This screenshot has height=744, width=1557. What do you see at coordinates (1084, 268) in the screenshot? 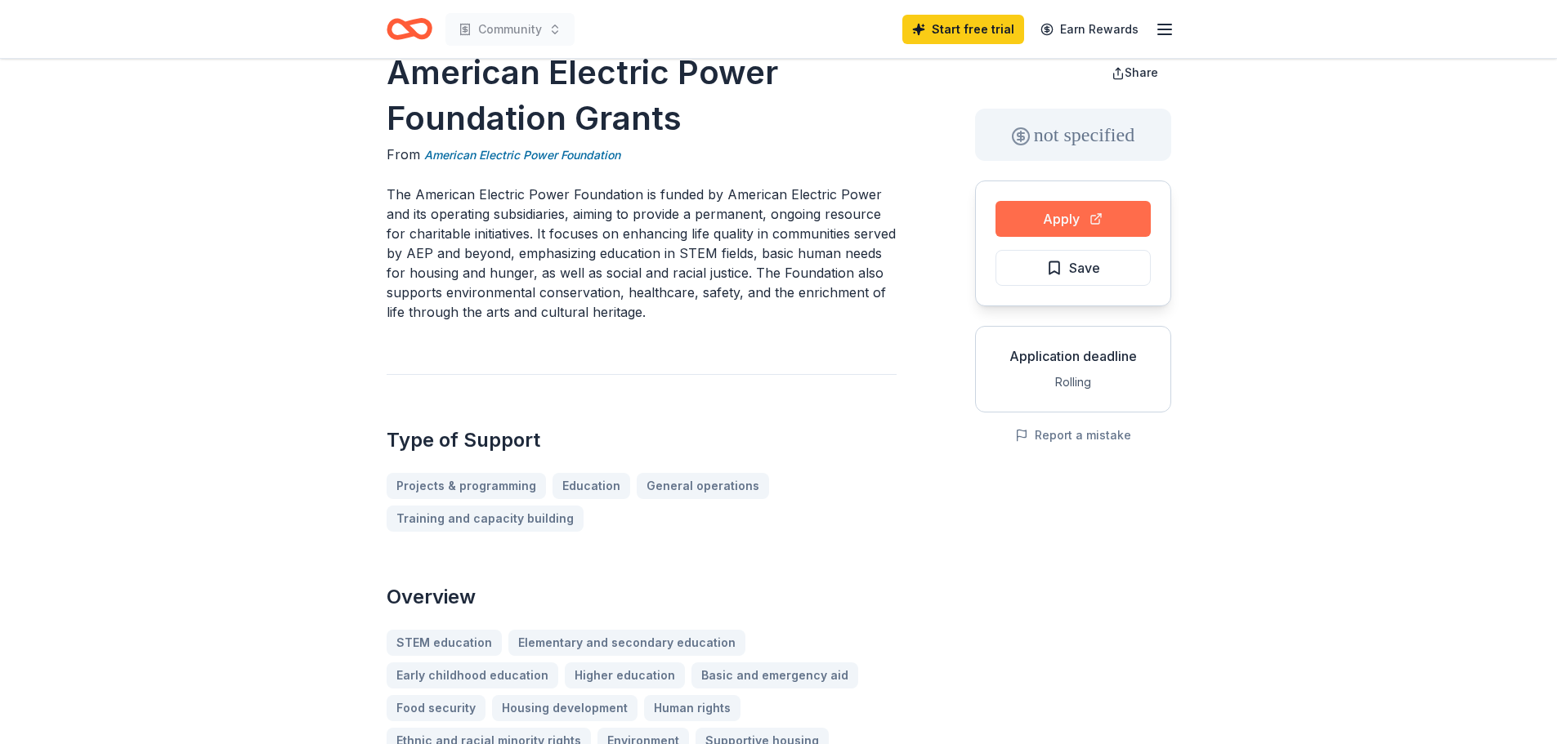
I see `span: Save` at bounding box center [1084, 268].